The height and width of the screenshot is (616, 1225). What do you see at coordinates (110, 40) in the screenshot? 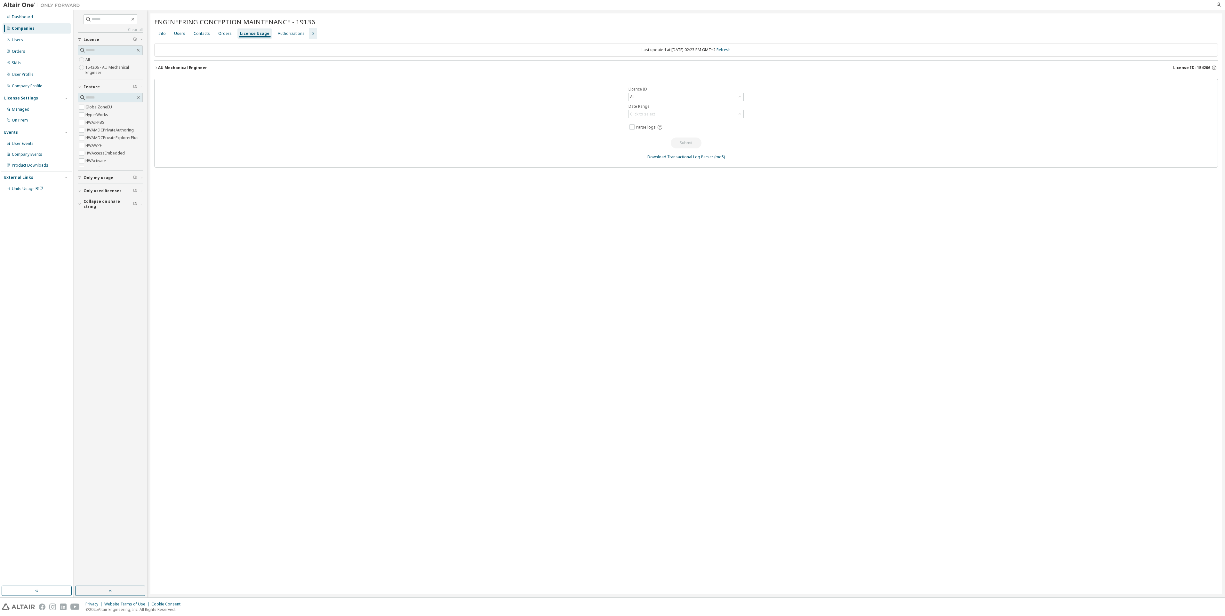
I see `button: License` at bounding box center [110, 40].